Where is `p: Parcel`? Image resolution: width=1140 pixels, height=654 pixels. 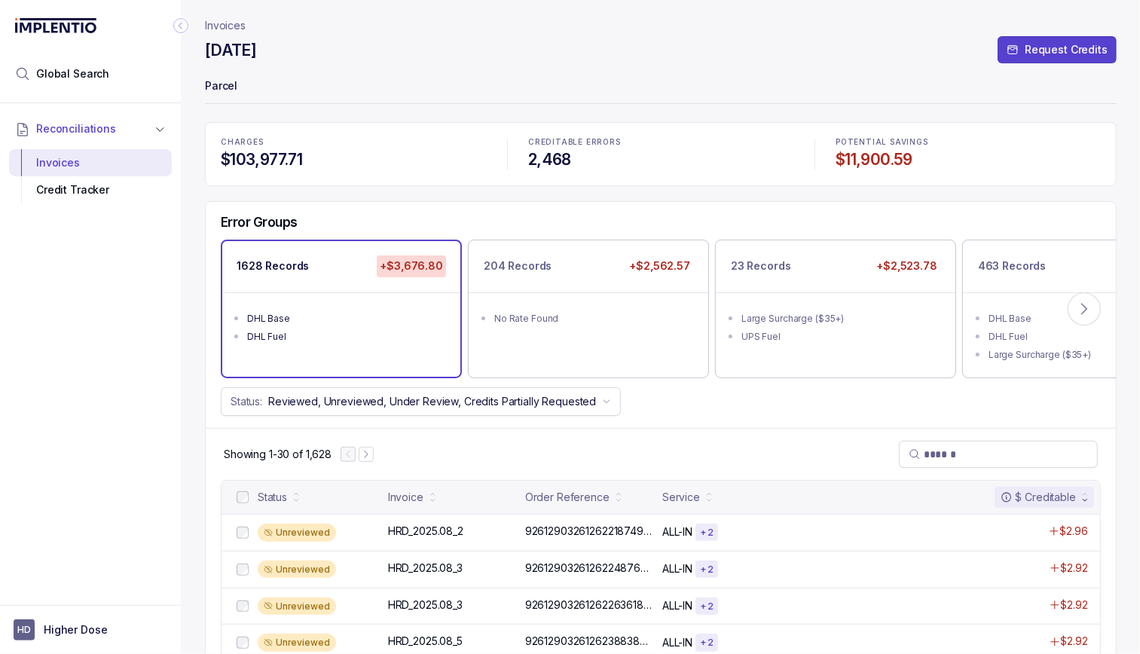 p: Parcel is located at coordinates (661, 87).